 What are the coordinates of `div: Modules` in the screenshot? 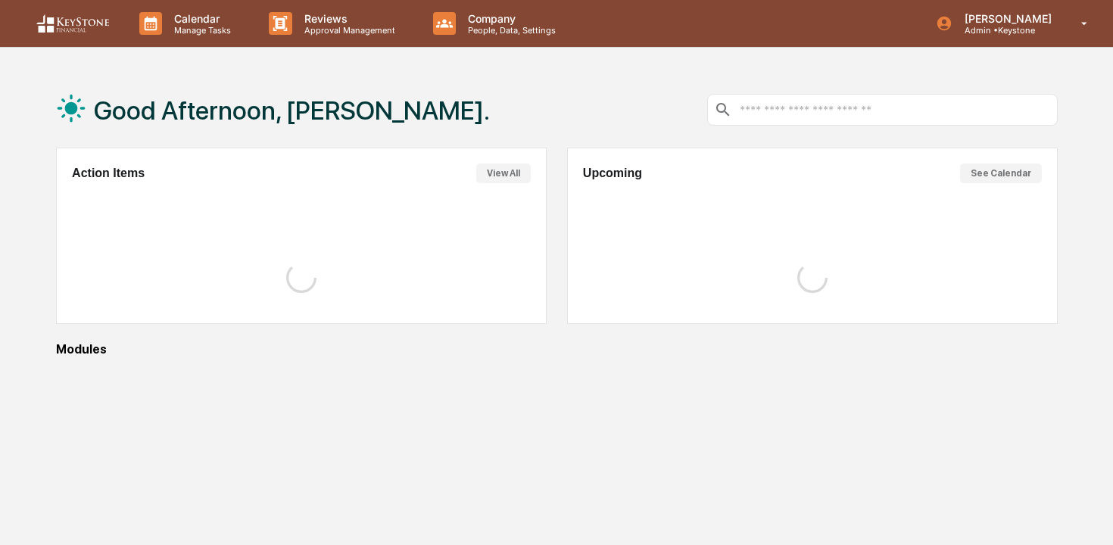 It's located at (557, 349).